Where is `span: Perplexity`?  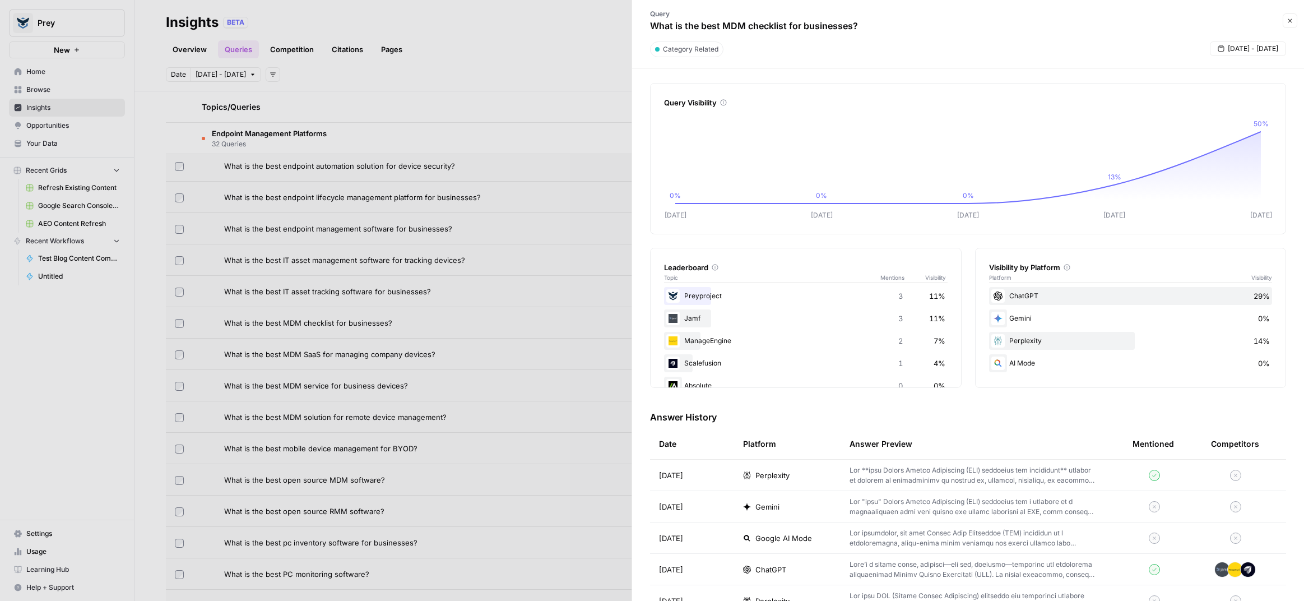
span: Perplexity is located at coordinates (772, 475).